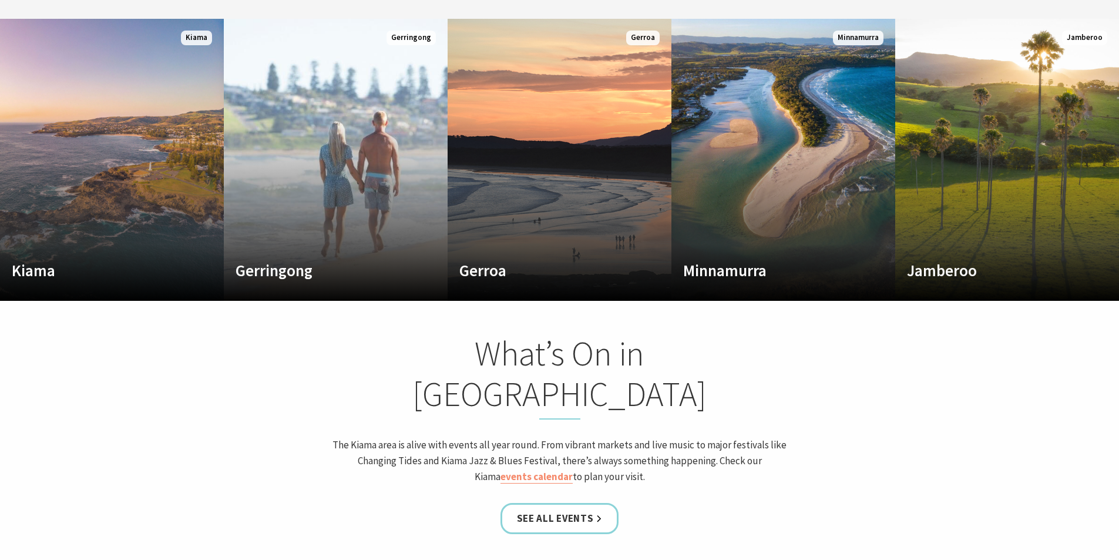  I want to click on span: Gerroa, so click(643, 38).